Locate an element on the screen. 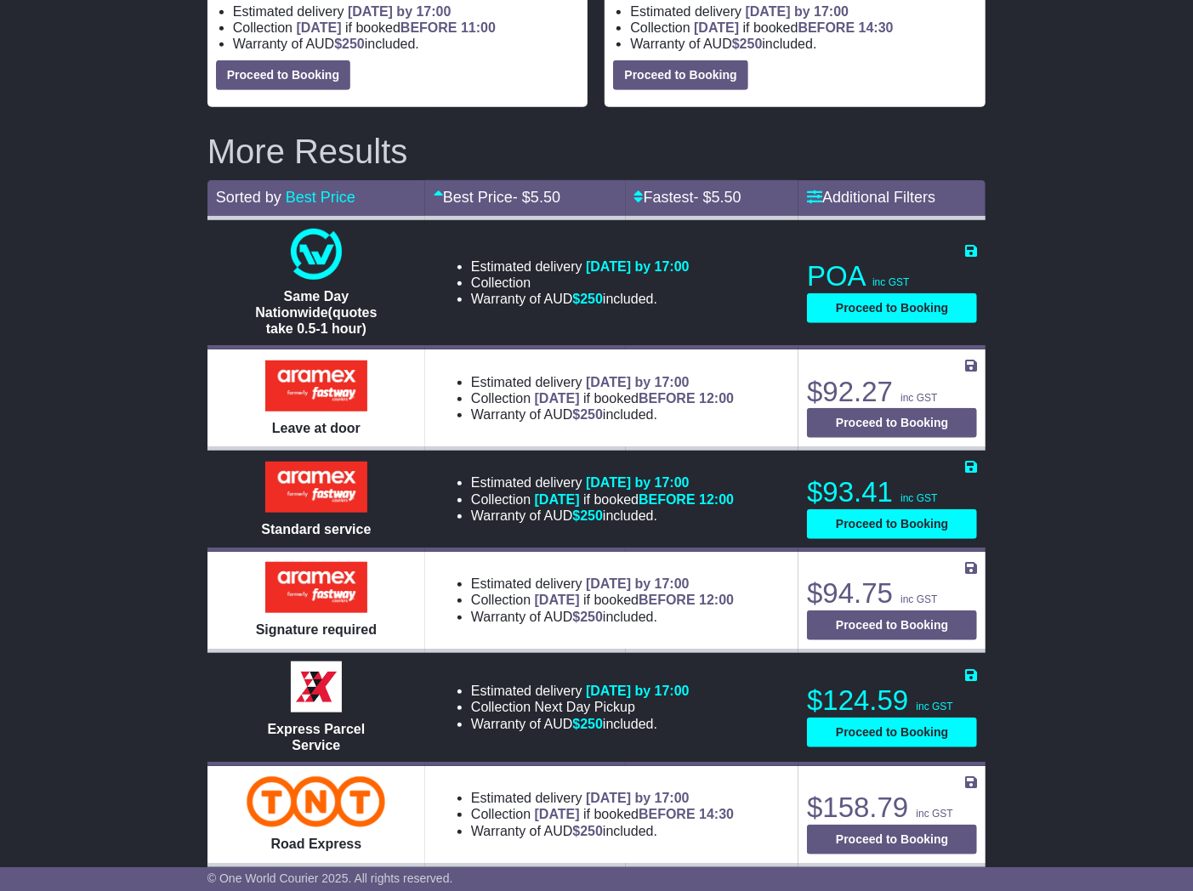 The height and width of the screenshot is (891, 1193). a: Best Price is located at coordinates (320, 197).